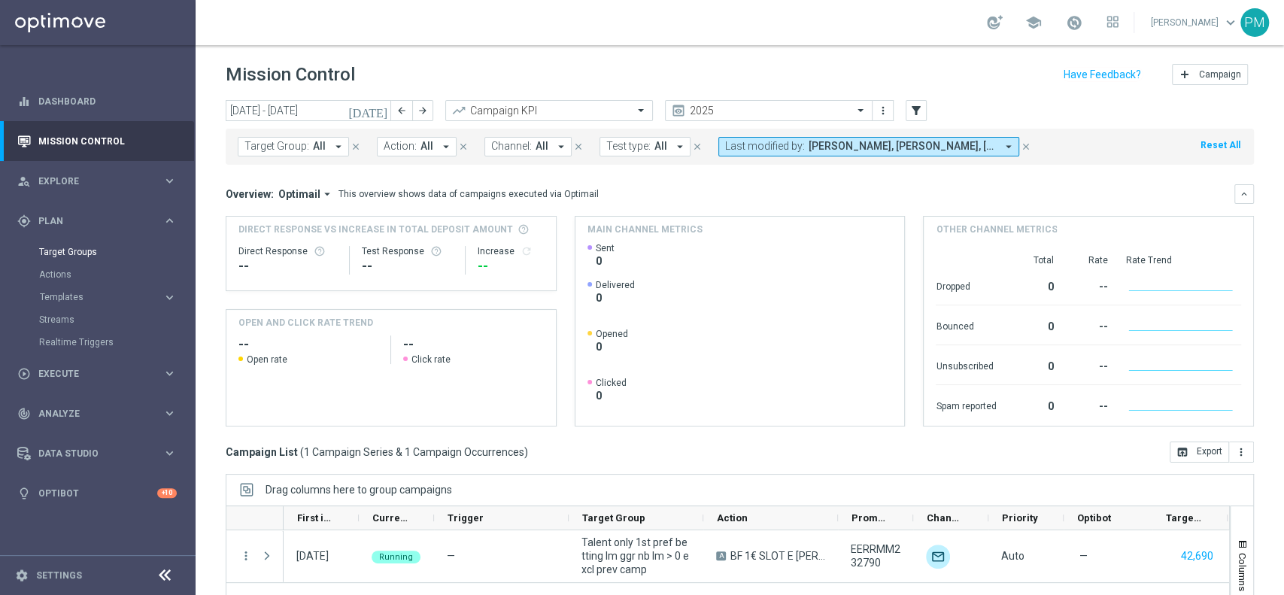 The width and height of the screenshot is (1284, 595). What do you see at coordinates (390, 517) in the screenshot?
I see `span: Current Status` at bounding box center [390, 517].